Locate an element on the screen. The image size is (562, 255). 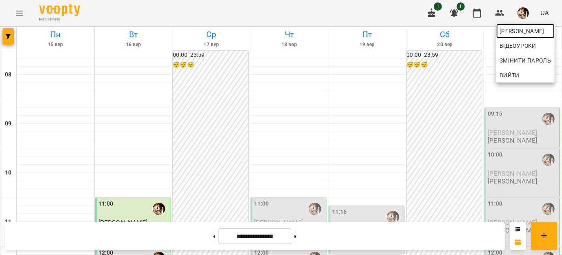
a: Змінити пароль is located at coordinates (526, 60).